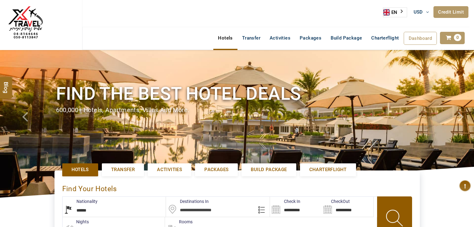 The width and height of the screenshot is (474, 227). What do you see at coordinates (216, 170) in the screenshot?
I see `span: Packages` at bounding box center [216, 170].